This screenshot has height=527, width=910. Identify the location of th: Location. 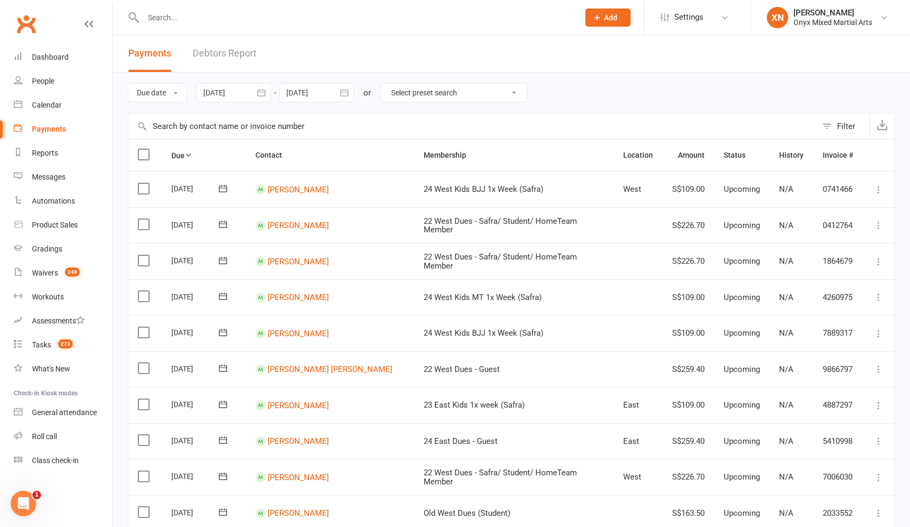
(638, 155).